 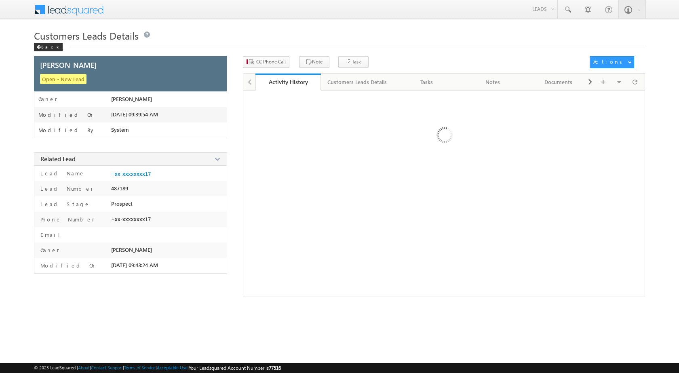 What do you see at coordinates (63, 79) in the screenshot?
I see `span: Open - New Lead` at bounding box center [63, 79].